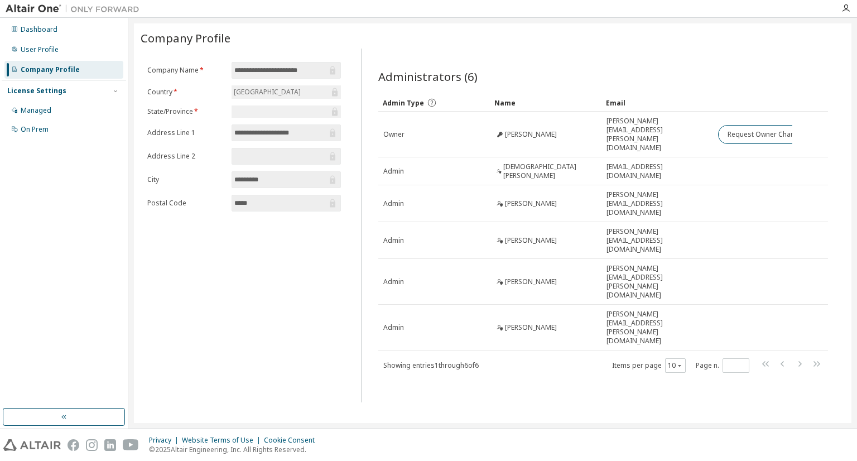 Image resolution: width=857 pixels, height=461 pixels. Describe the element at coordinates (37, 91) in the screenshot. I see `div: License Settings` at that location.